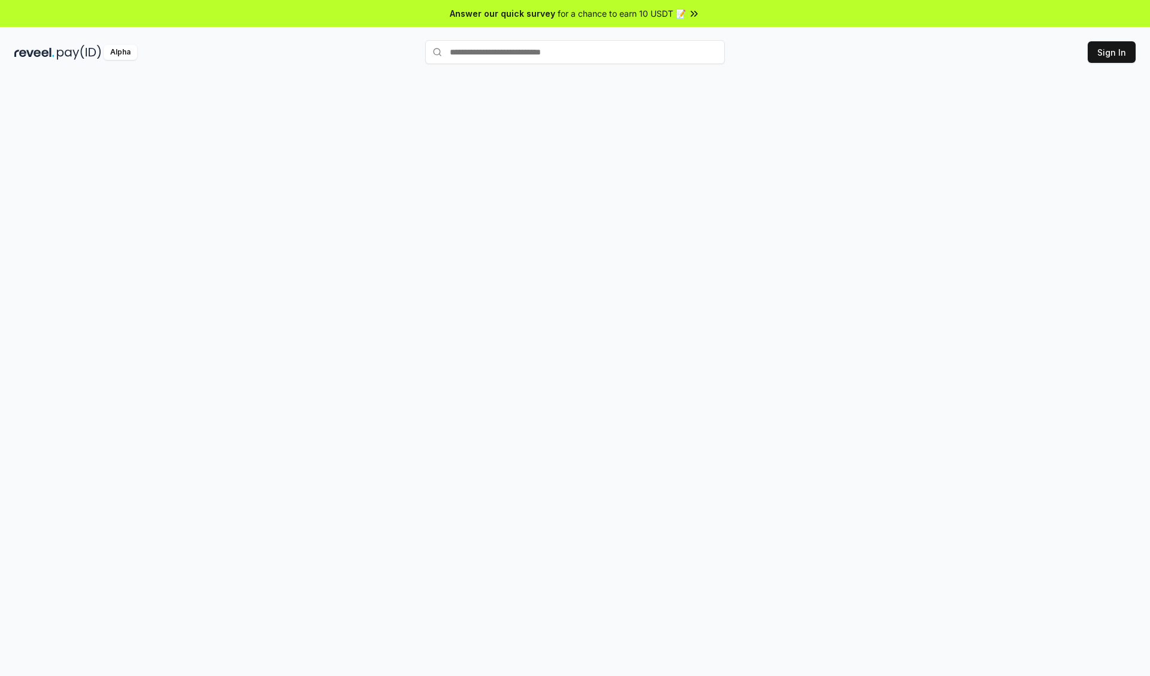 The width and height of the screenshot is (1150, 676). What do you see at coordinates (120, 52) in the screenshot?
I see `div: Alpha` at bounding box center [120, 52].